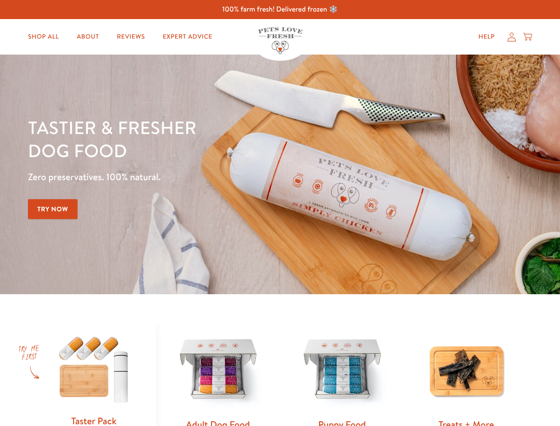 This screenshot has width=560, height=426. Describe the element at coordinates (43, 37) in the screenshot. I see `a: Shop All` at that location.